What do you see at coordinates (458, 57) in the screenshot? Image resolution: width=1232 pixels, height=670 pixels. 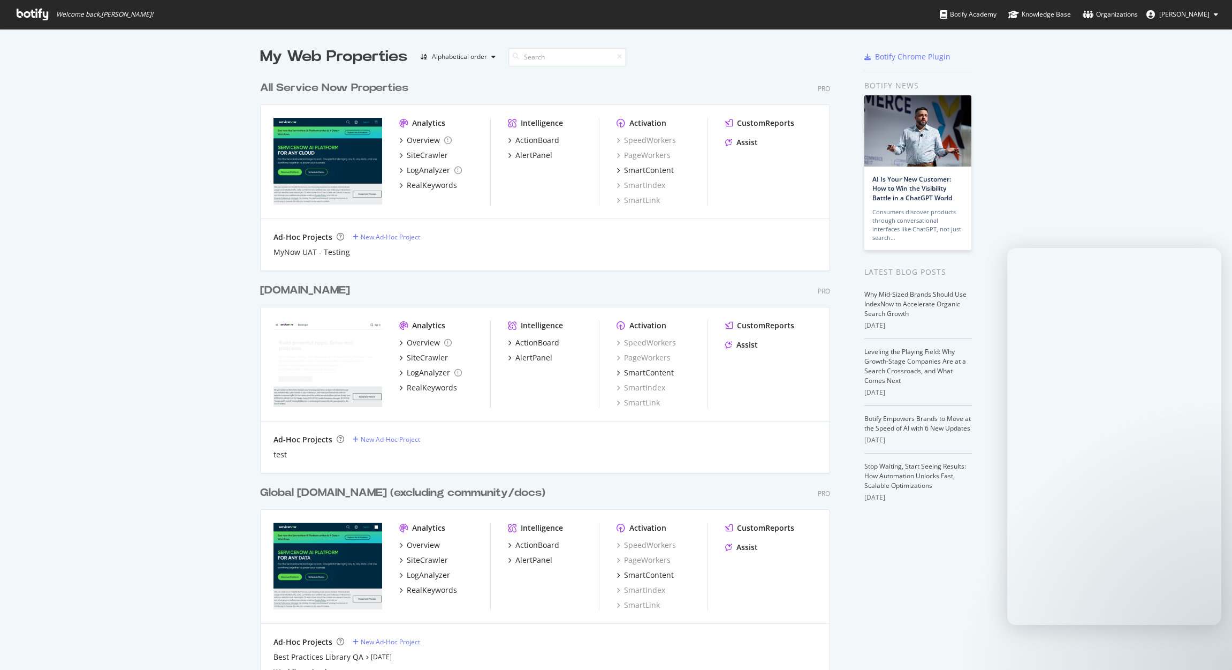 I see `button: Alphabetical order` at bounding box center [458, 57].